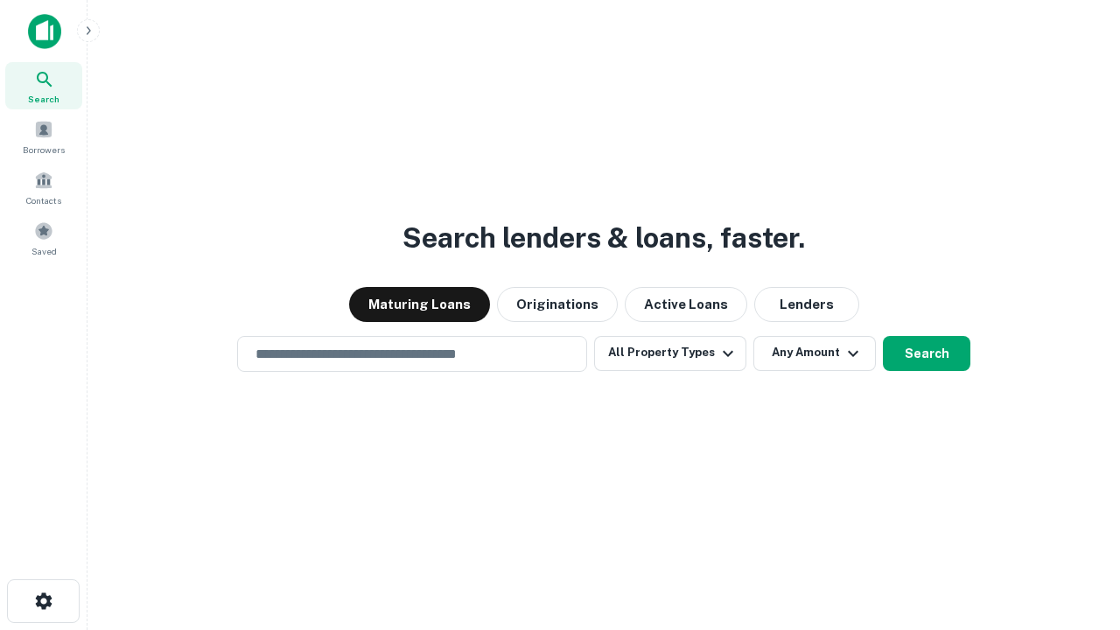 This screenshot has width=1120, height=630. Describe the element at coordinates (419, 305) in the screenshot. I see `button: Maturing Loans` at that location.